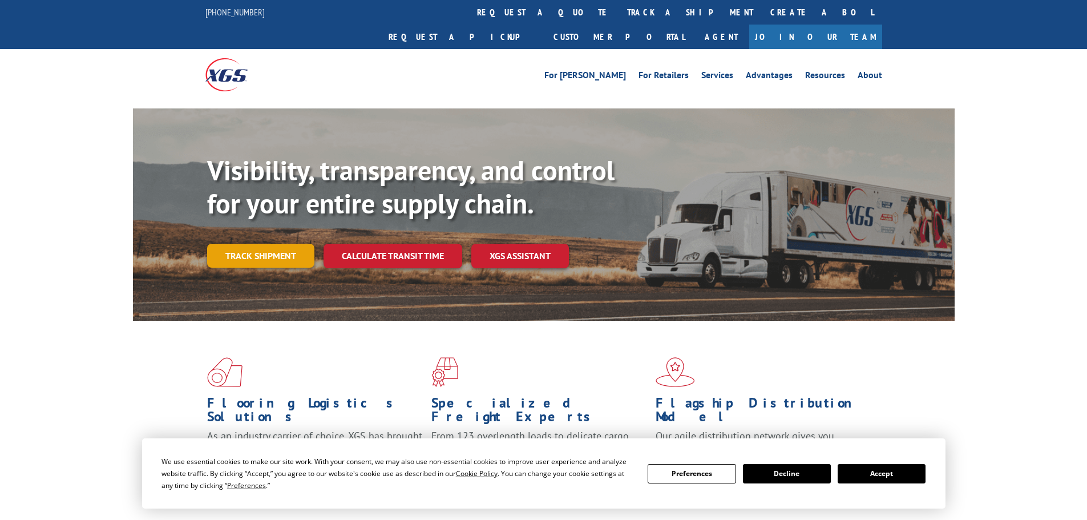 Image resolution: width=1087 pixels, height=520 pixels. Describe the element at coordinates (760, 442) in the screenshot. I see `span: Our agile distribution network gives you nationwide inventory management on demand.` at that location.